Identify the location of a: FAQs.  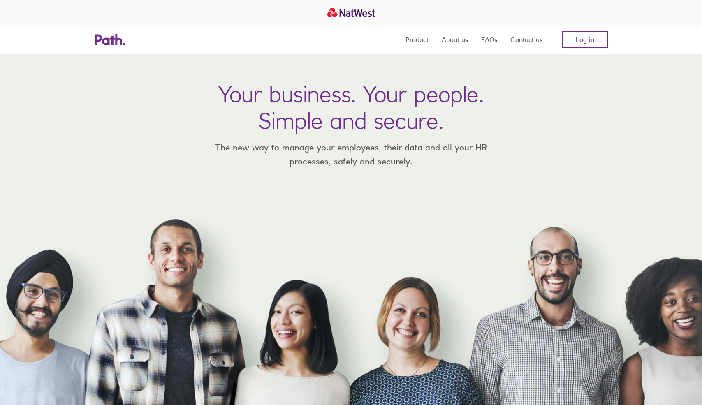
(489, 40).